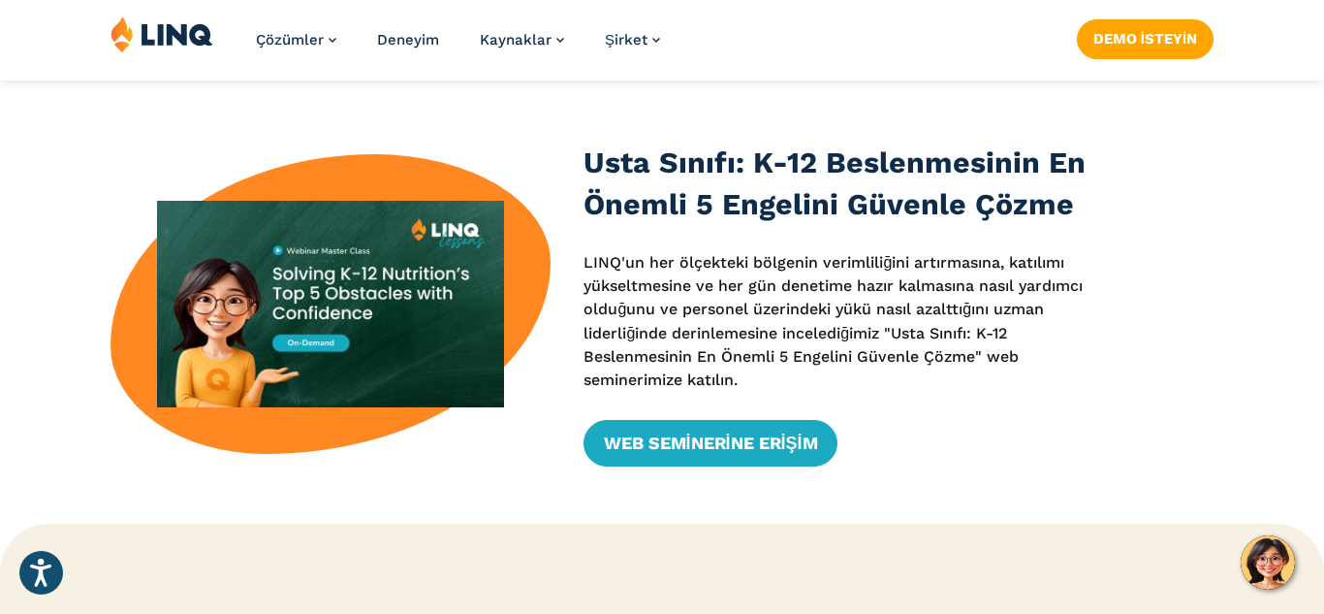 The height and width of the screenshot is (614, 1324). What do you see at coordinates (1268, 562) in the screenshot?
I see `button: Merhaba, bir sorunuz mu var? Sohbet edelim.` at bounding box center [1268, 562].